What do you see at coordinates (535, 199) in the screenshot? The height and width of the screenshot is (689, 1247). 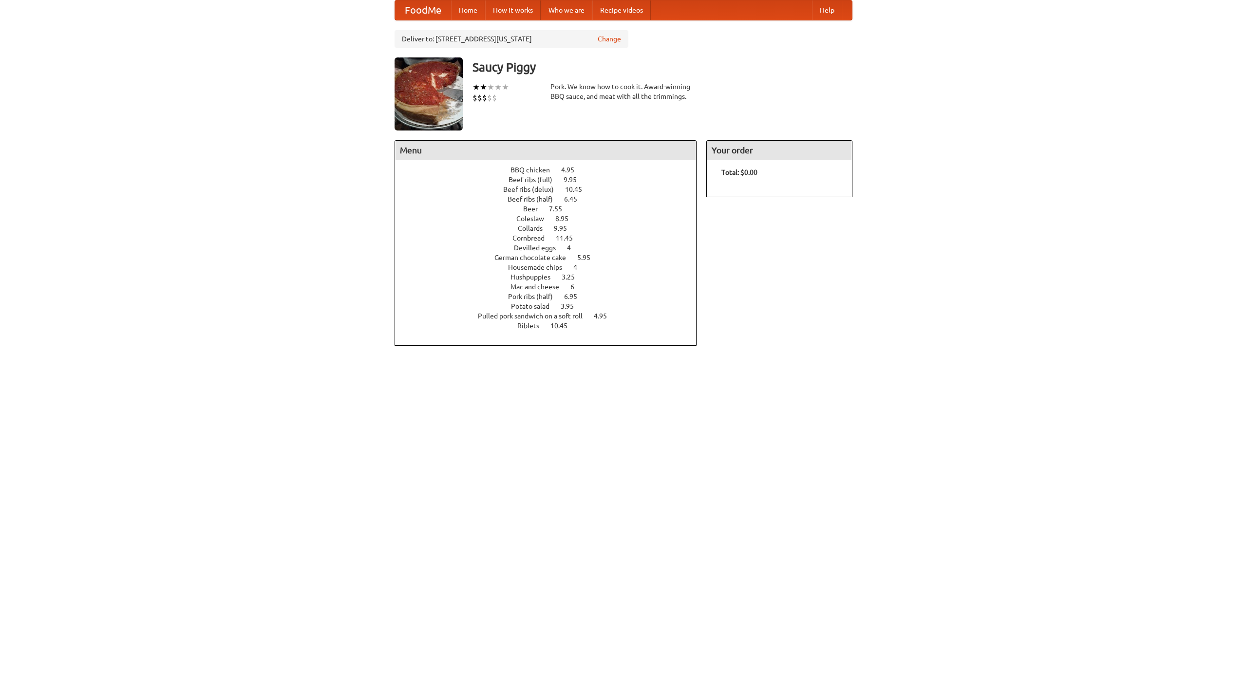 I see `span: Beef ribs (half)` at bounding box center [535, 199].